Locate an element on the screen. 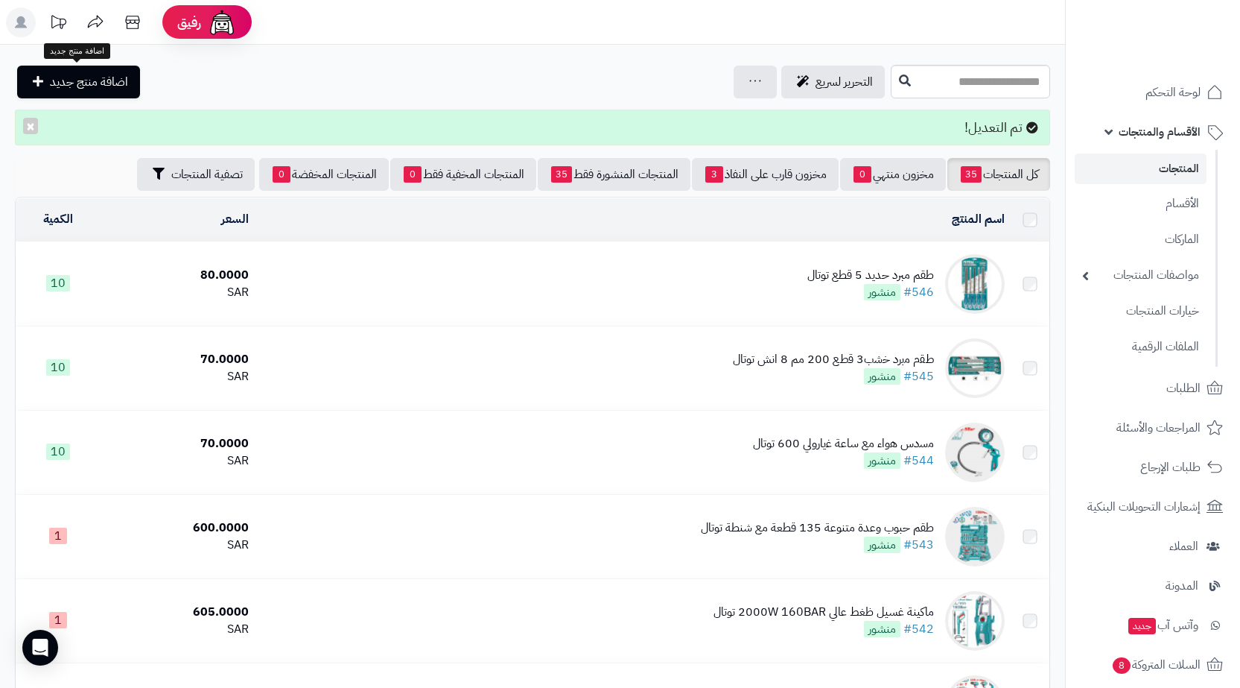 This screenshot has height=688, width=1240. a: المنتجات المخفية فقط0 is located at coordinates (463, 174).